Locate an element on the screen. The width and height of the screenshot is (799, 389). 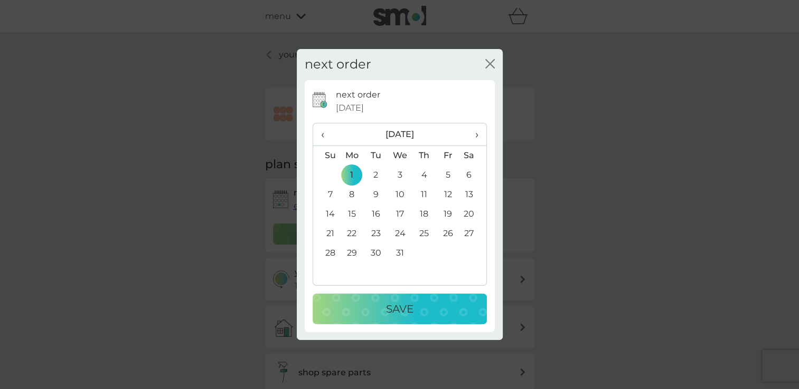
td: 23 is located at coordinates (375, 234).